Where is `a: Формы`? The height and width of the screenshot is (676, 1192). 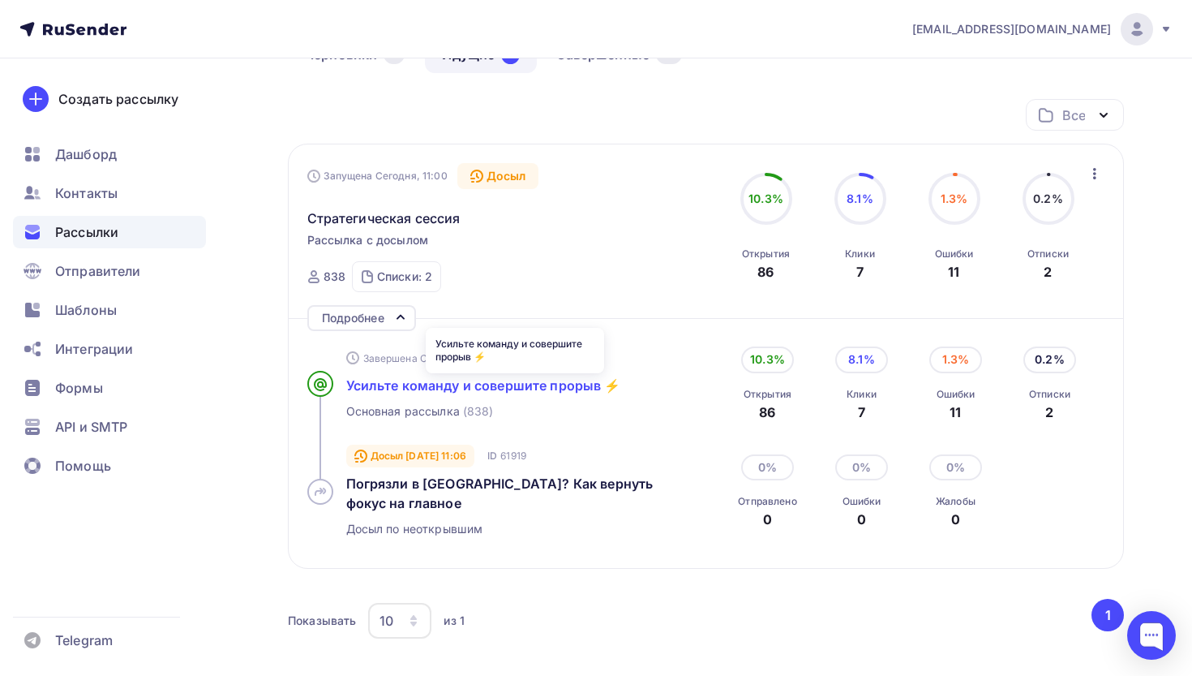 a: Формы is located at coordinates (110, 388).